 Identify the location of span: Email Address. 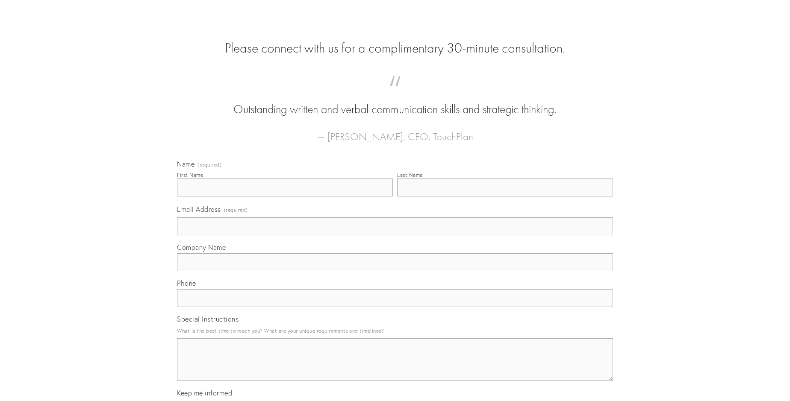
(199, 209).